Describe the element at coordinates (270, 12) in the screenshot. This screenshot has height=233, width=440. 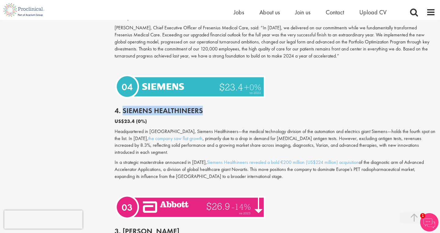
I see `span: About us` at that location.